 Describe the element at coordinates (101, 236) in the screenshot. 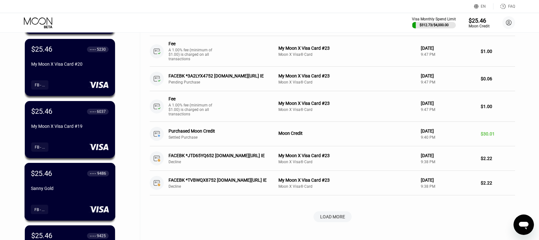

I see `div: 9425` at that location.